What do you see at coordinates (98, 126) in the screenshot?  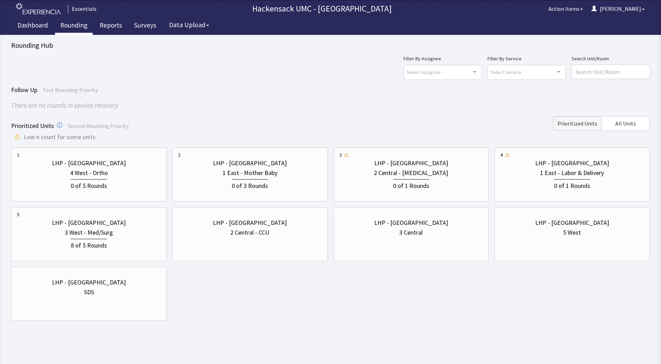 I see `span: Second Rounding Priority` at bounding box center [98, 126].